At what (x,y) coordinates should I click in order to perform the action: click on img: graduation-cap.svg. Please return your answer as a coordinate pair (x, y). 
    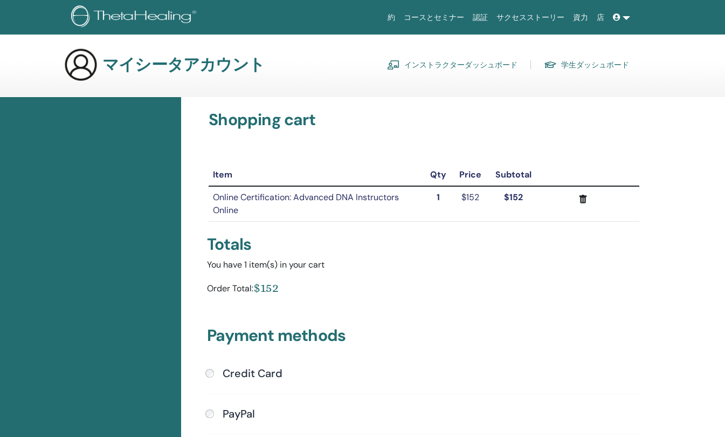
    Looking at the image, I should click on (550, 65).